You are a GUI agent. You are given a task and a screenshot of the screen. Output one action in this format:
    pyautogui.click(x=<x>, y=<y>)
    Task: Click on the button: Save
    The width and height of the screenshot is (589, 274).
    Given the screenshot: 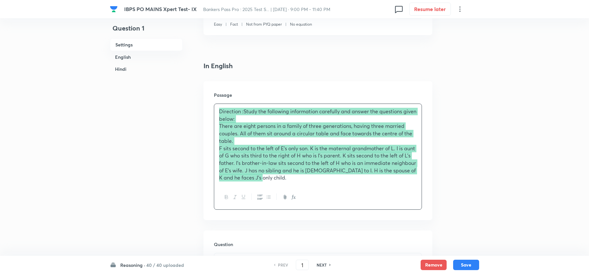 What is the action you would take?
    pyautogui.click(x=466, y=265)
    